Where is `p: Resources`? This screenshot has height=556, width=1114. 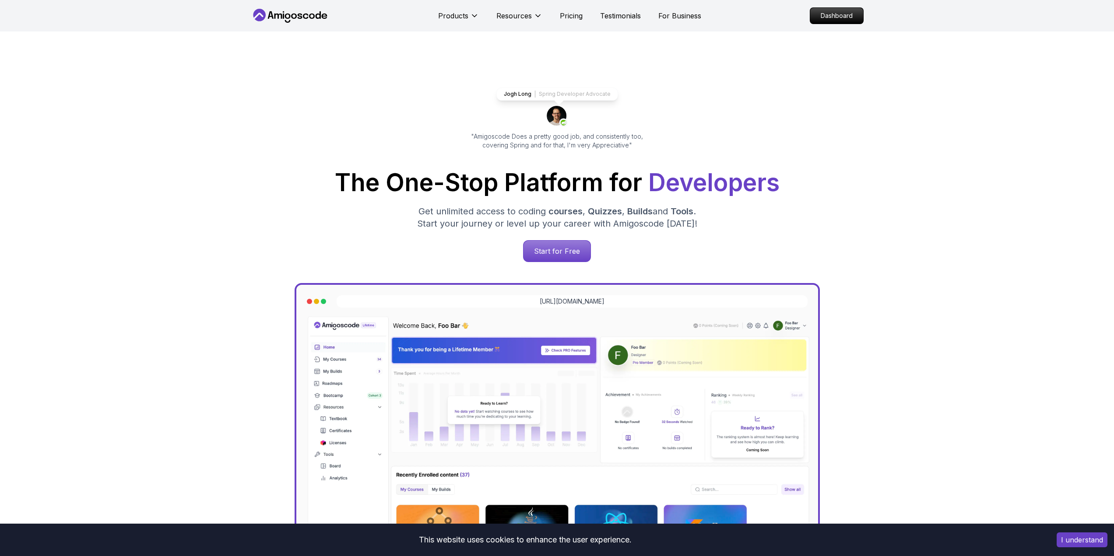 p: Resources is located at coordinates (514, 16).